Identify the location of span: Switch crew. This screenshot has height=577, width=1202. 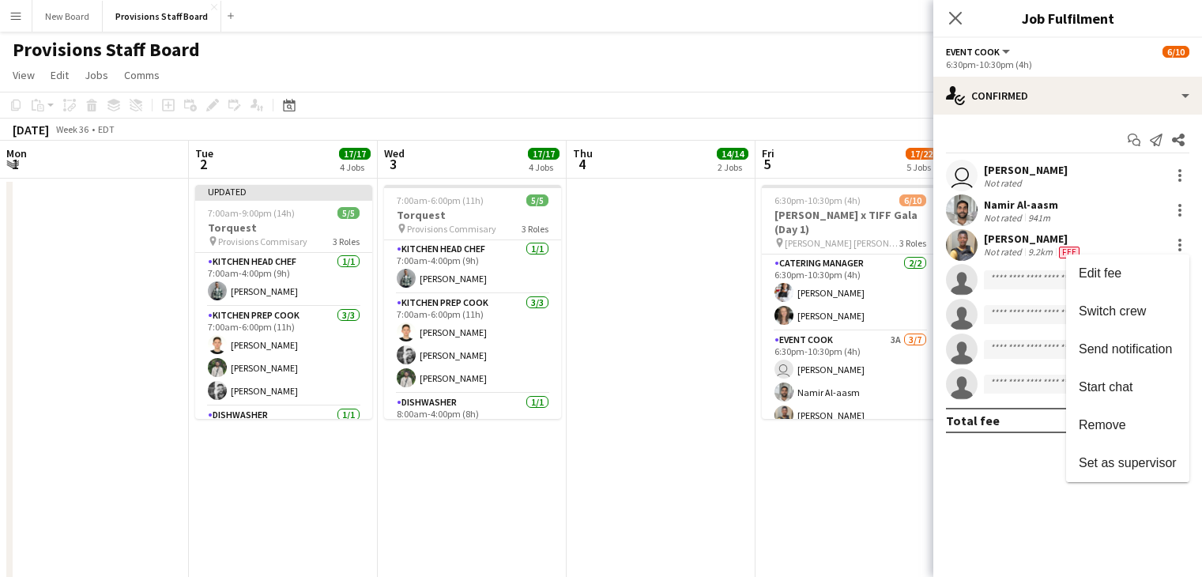
(1112, 311).